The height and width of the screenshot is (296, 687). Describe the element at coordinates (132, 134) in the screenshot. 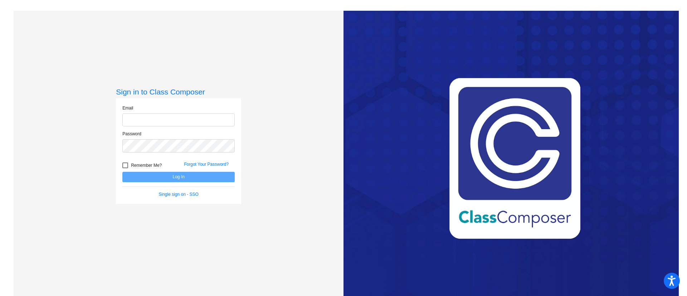

I see `label: Password` at that location.